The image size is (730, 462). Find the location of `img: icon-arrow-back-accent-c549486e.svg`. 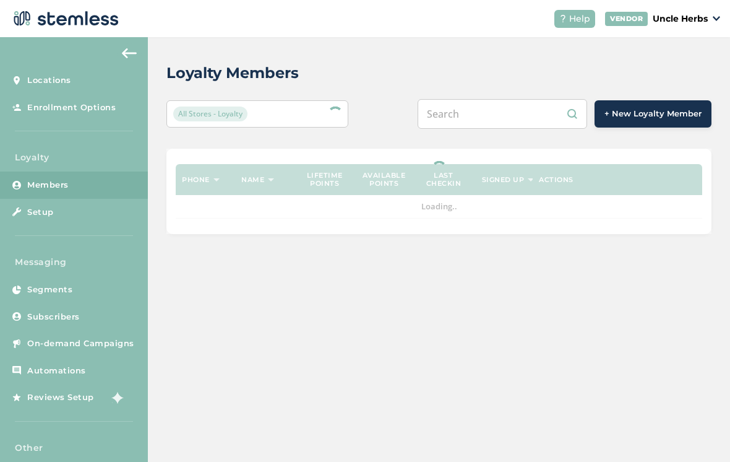

img: icon-arrow-back-accent-c549486e.svg is located at coordinates (129, 53).